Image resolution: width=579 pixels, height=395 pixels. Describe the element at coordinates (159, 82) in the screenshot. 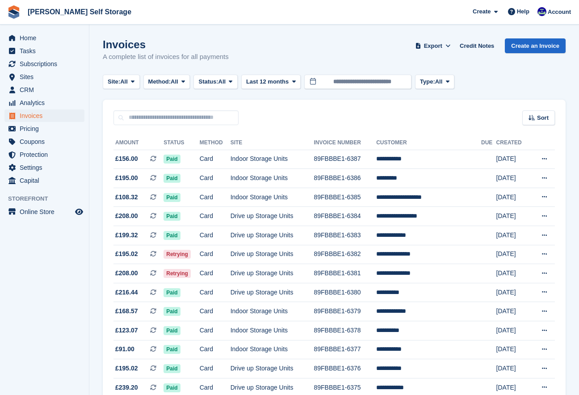

I see `span: Method:` at that location.